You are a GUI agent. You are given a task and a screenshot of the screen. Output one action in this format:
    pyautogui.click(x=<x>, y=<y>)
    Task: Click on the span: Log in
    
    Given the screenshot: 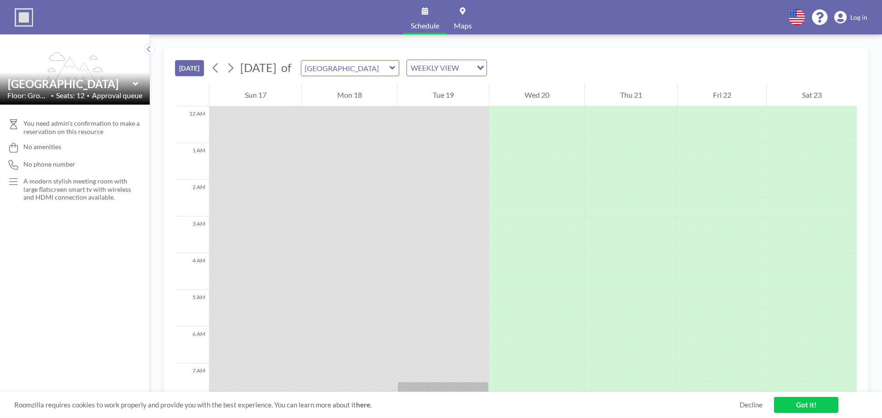 What is the action you would take?
    pyautogui.click(x=858, y=17)
    